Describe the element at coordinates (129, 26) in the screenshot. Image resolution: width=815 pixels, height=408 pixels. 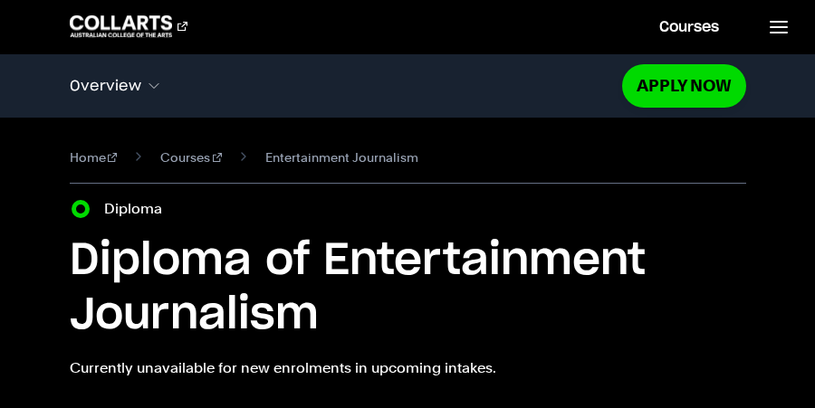
I see `div: Go to homepage` at that location.